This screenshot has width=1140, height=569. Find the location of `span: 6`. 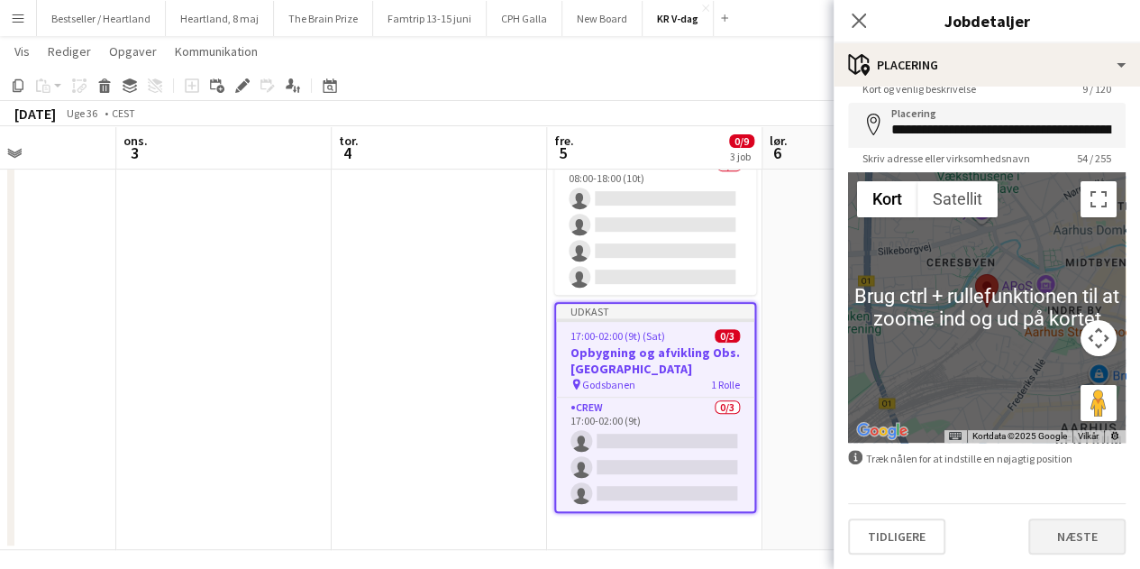

span: 6 is located at coordinates (777, 152).